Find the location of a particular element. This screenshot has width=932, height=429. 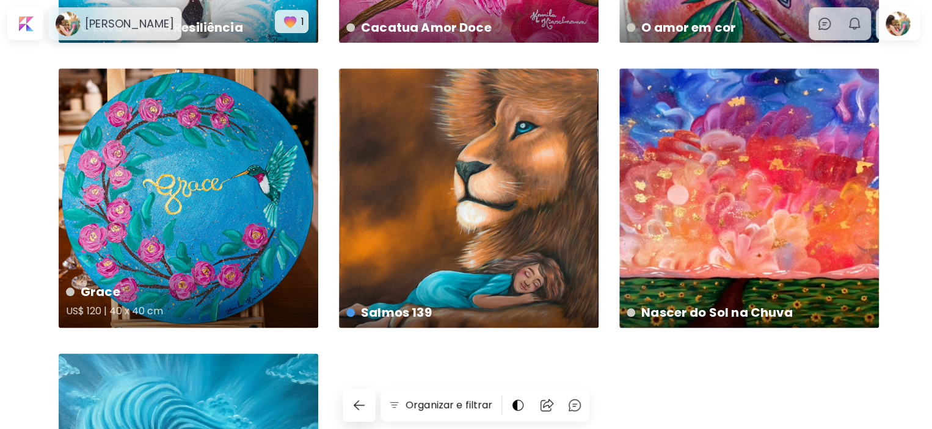

h4: Nascer do Sol na Chuva is located at coordinates (747, 313).